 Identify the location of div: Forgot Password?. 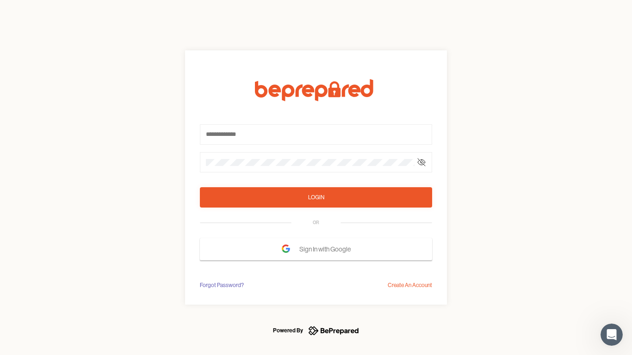
(222, 285).